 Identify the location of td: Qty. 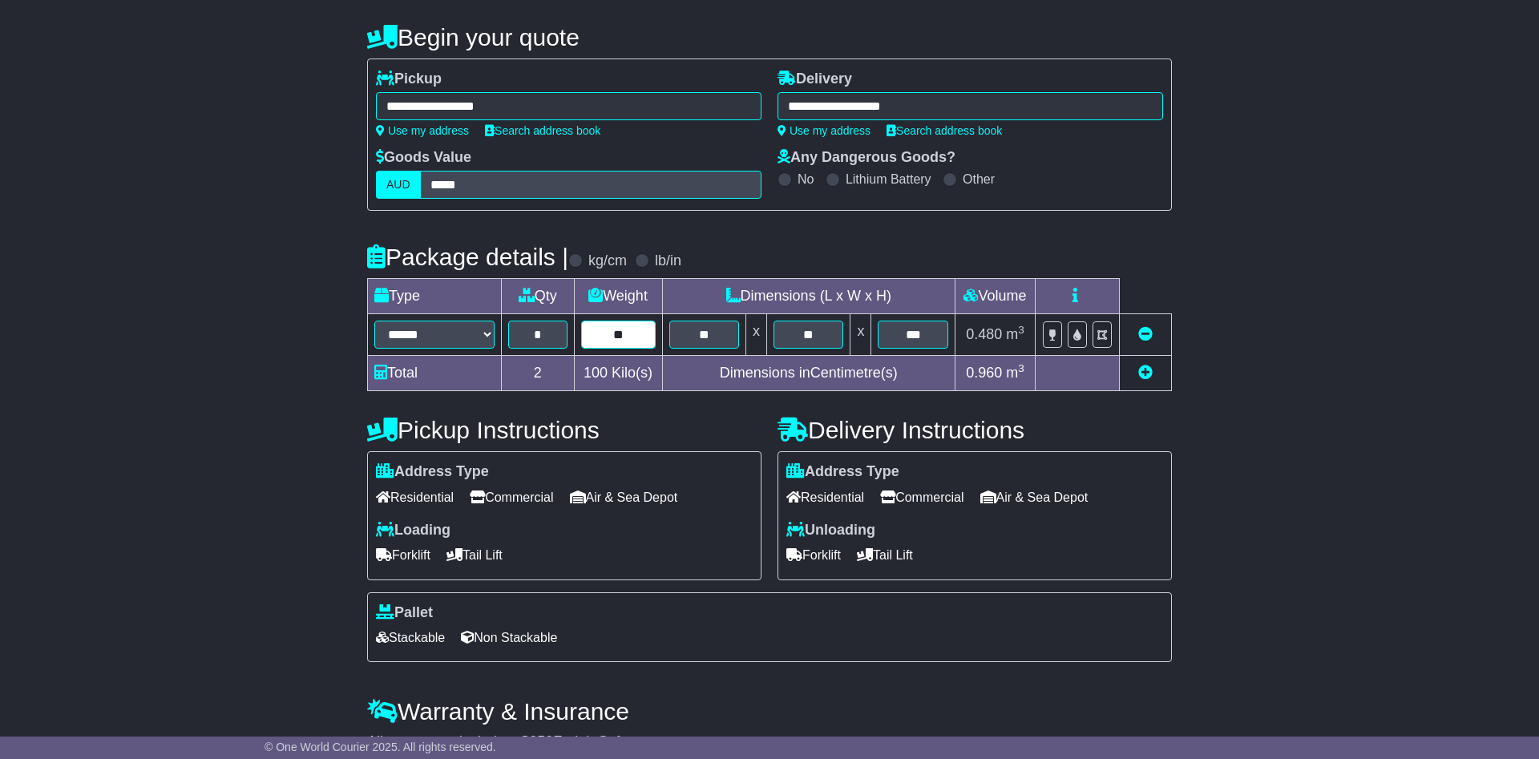
(538, 297).